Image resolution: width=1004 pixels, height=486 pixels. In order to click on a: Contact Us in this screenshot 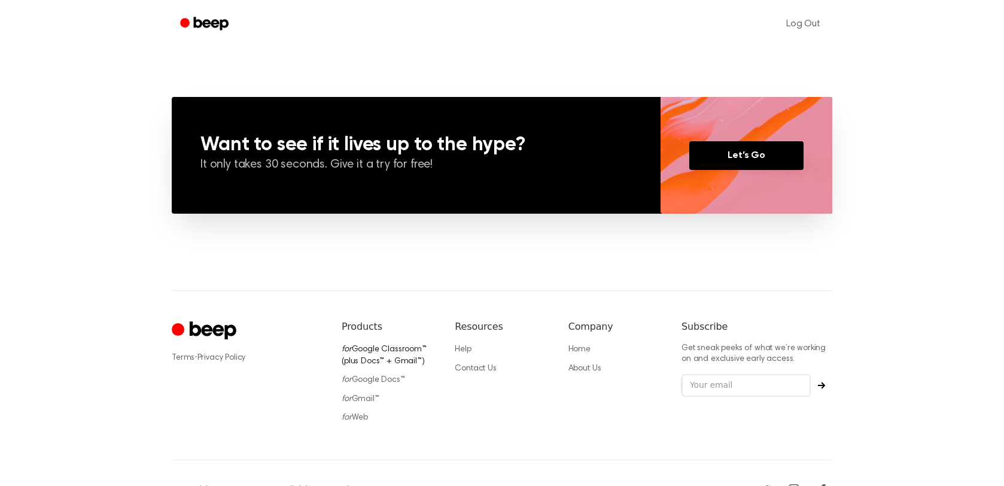, I will do `click(475, 368)`.